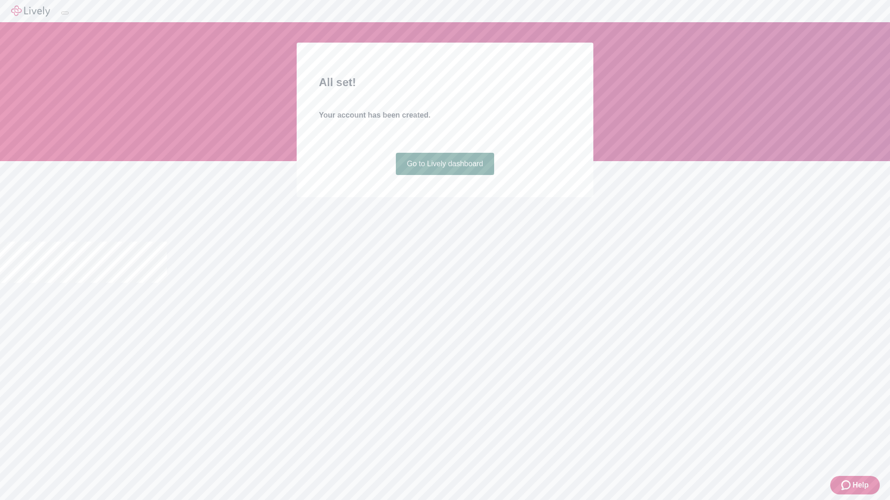 The image size is (890, 500). I want to click on h4: Your account has been created., so click(445, 115).